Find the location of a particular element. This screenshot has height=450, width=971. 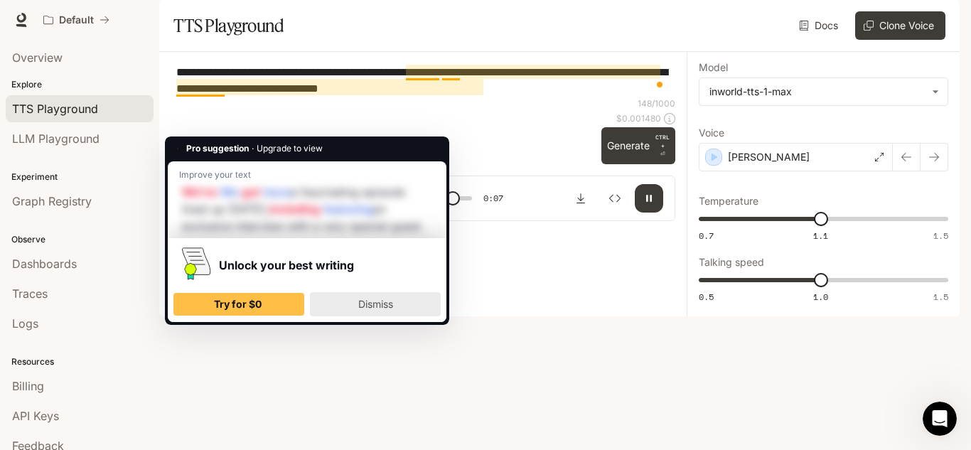

p: 148 / 1000 is located at coordinates (656, 103).